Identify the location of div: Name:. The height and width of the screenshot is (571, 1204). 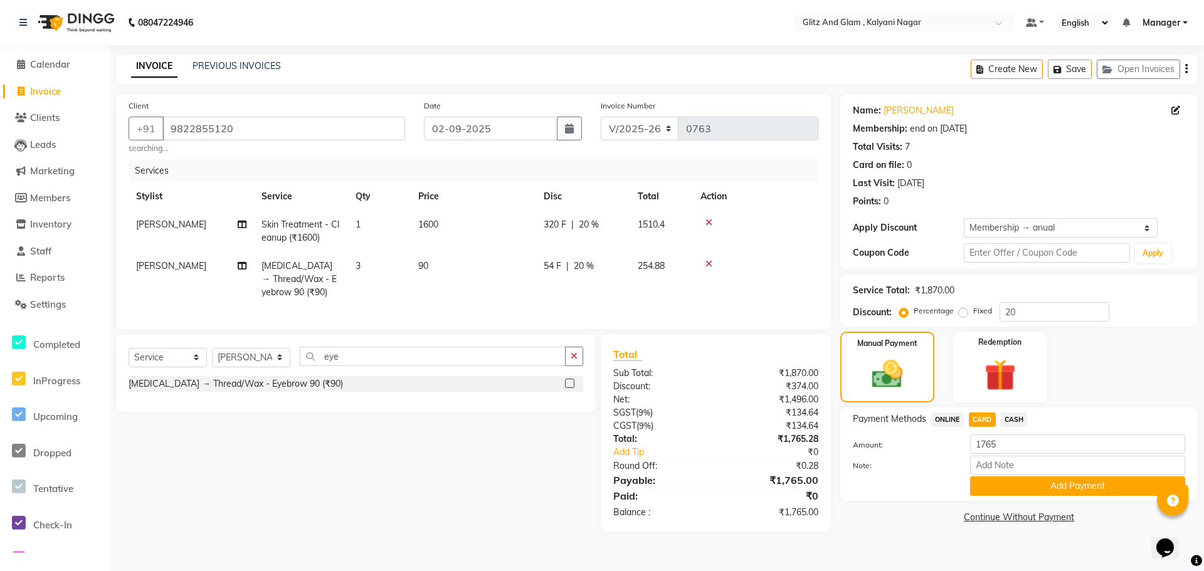
(866, 110).